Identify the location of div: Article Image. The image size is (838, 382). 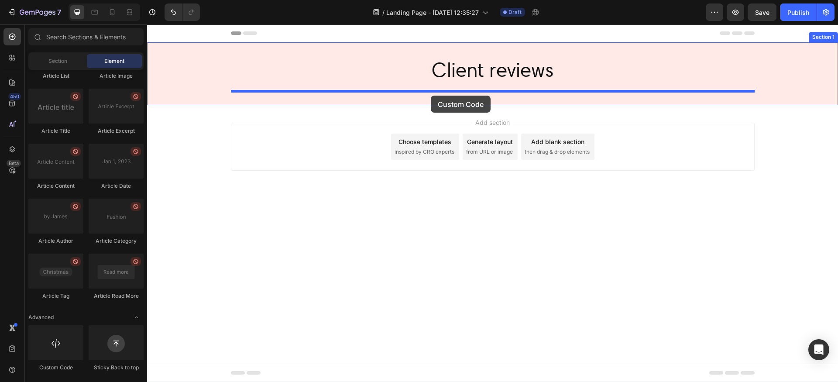
(116, 76).